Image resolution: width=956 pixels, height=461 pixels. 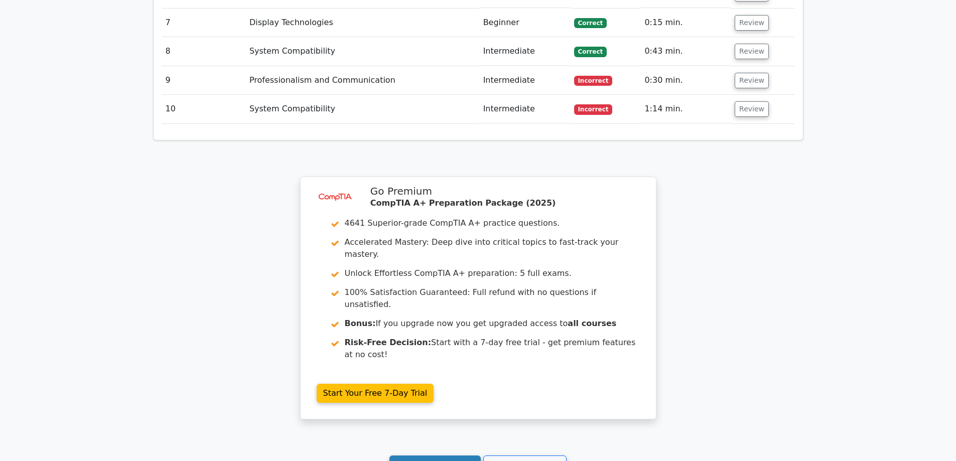 I want to click on td: 0:15 min., so click(x=685, y=23).